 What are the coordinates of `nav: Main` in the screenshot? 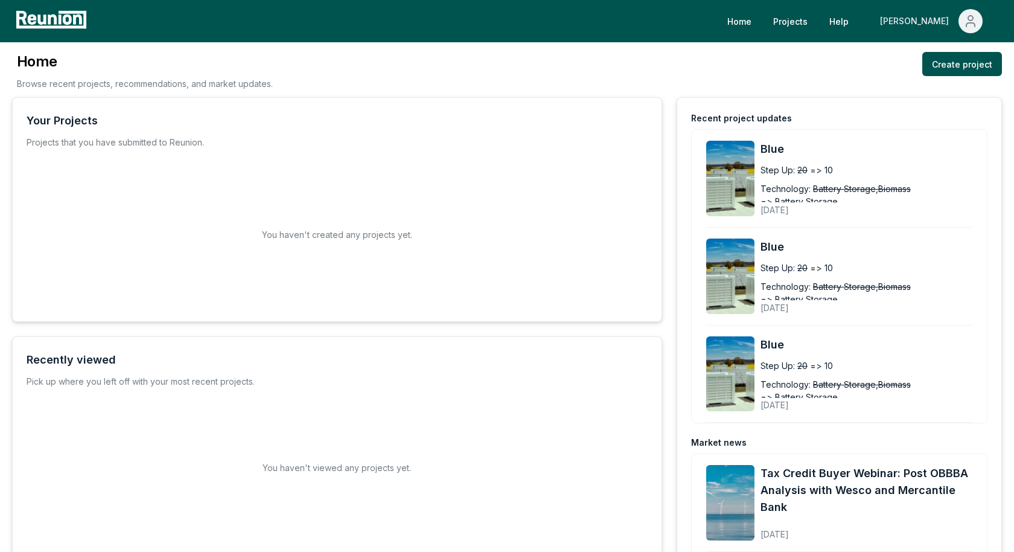 It's located at (860, 21).